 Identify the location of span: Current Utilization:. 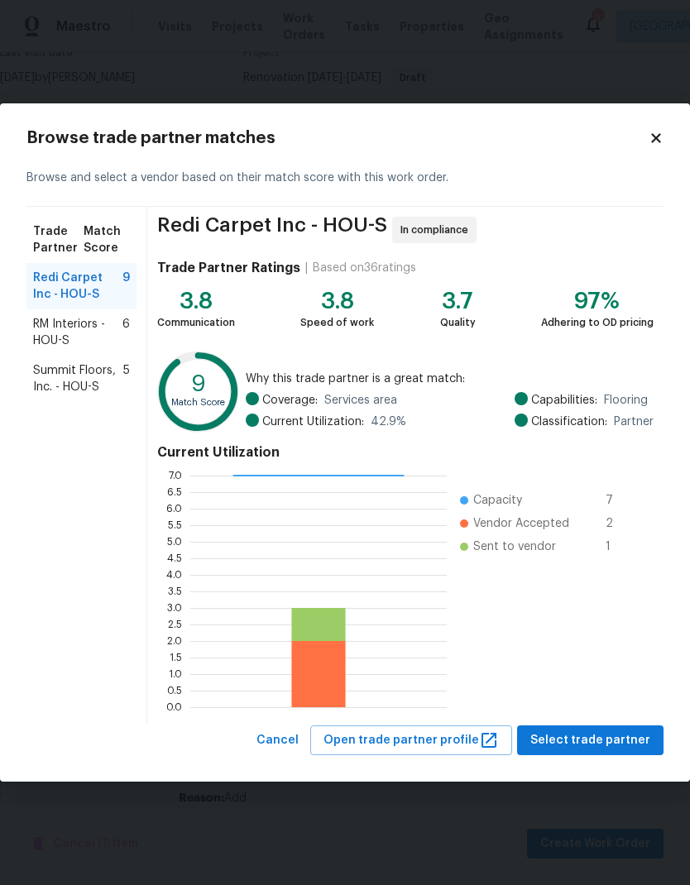
(313, 422).